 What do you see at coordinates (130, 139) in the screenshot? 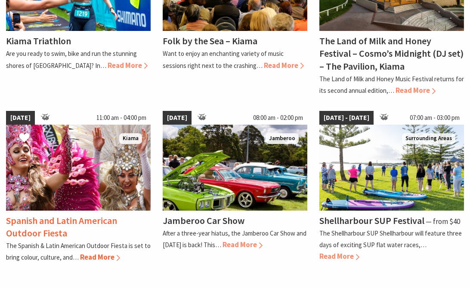
I see `span: Kiama` at bounding box center [130, 139].